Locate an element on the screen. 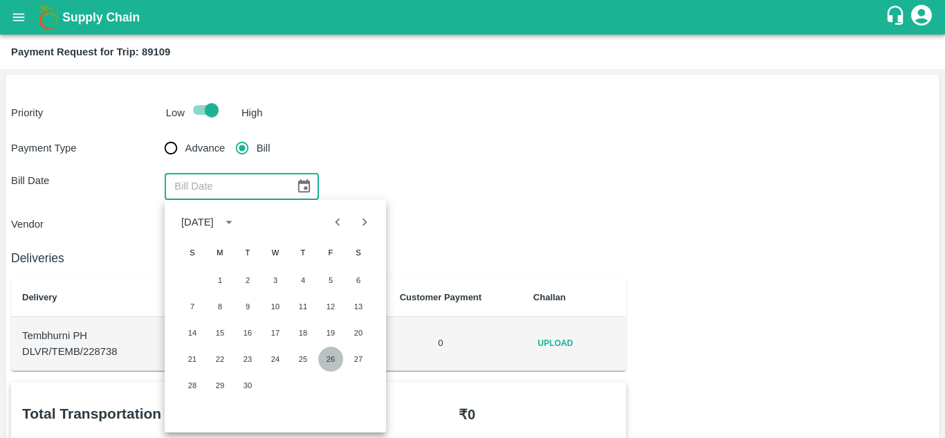 This screenshot has width=945, height=438. button: 27 is located at coordinates (358, 359).